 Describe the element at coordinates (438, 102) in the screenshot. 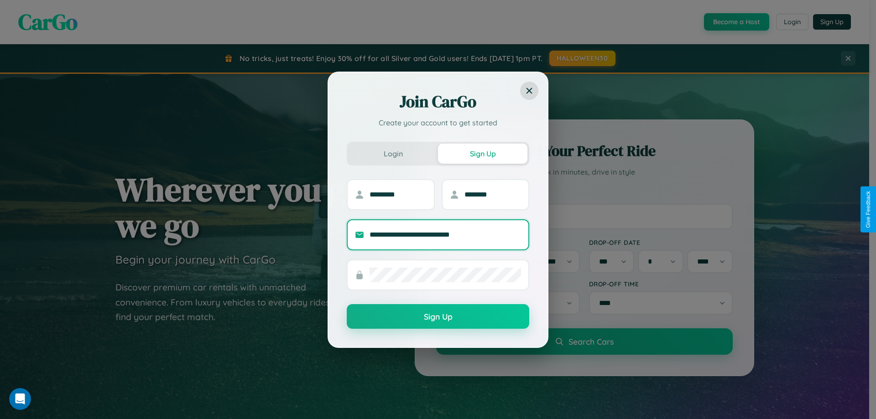

I see `h2: Join CarGo` at that location.